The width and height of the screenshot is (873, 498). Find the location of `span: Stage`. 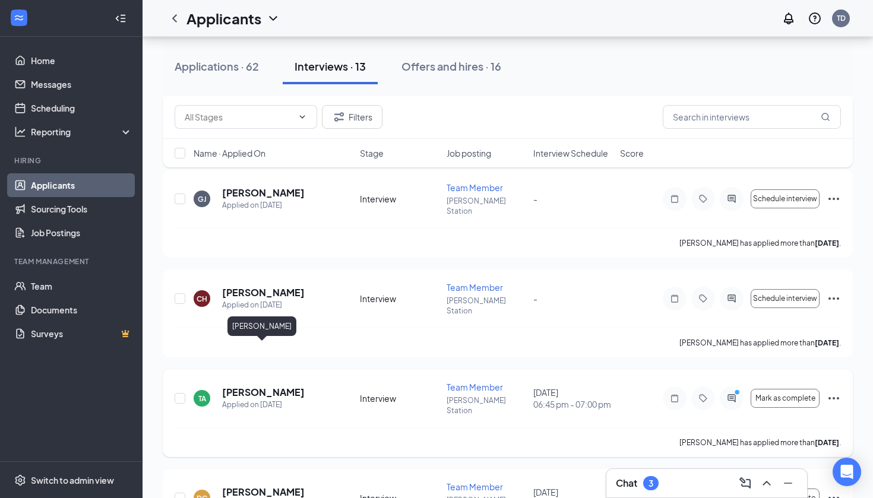

span: Stage is located at coordinates (372, 153).